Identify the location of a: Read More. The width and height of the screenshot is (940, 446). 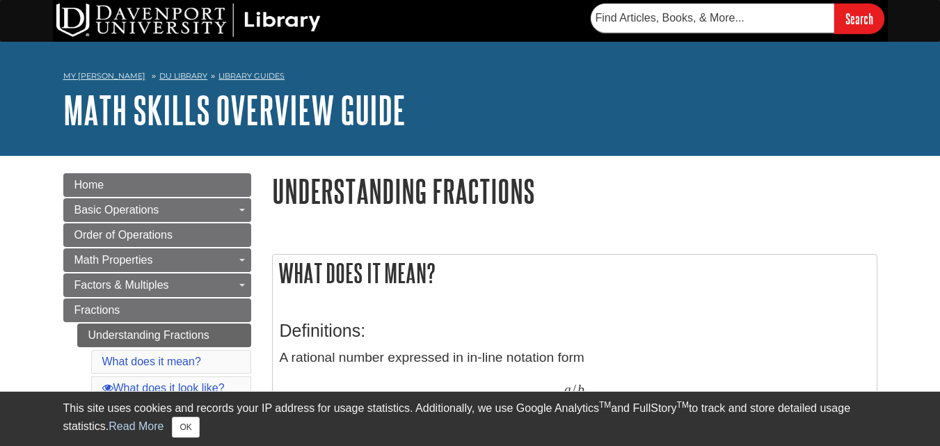
(136, 426).